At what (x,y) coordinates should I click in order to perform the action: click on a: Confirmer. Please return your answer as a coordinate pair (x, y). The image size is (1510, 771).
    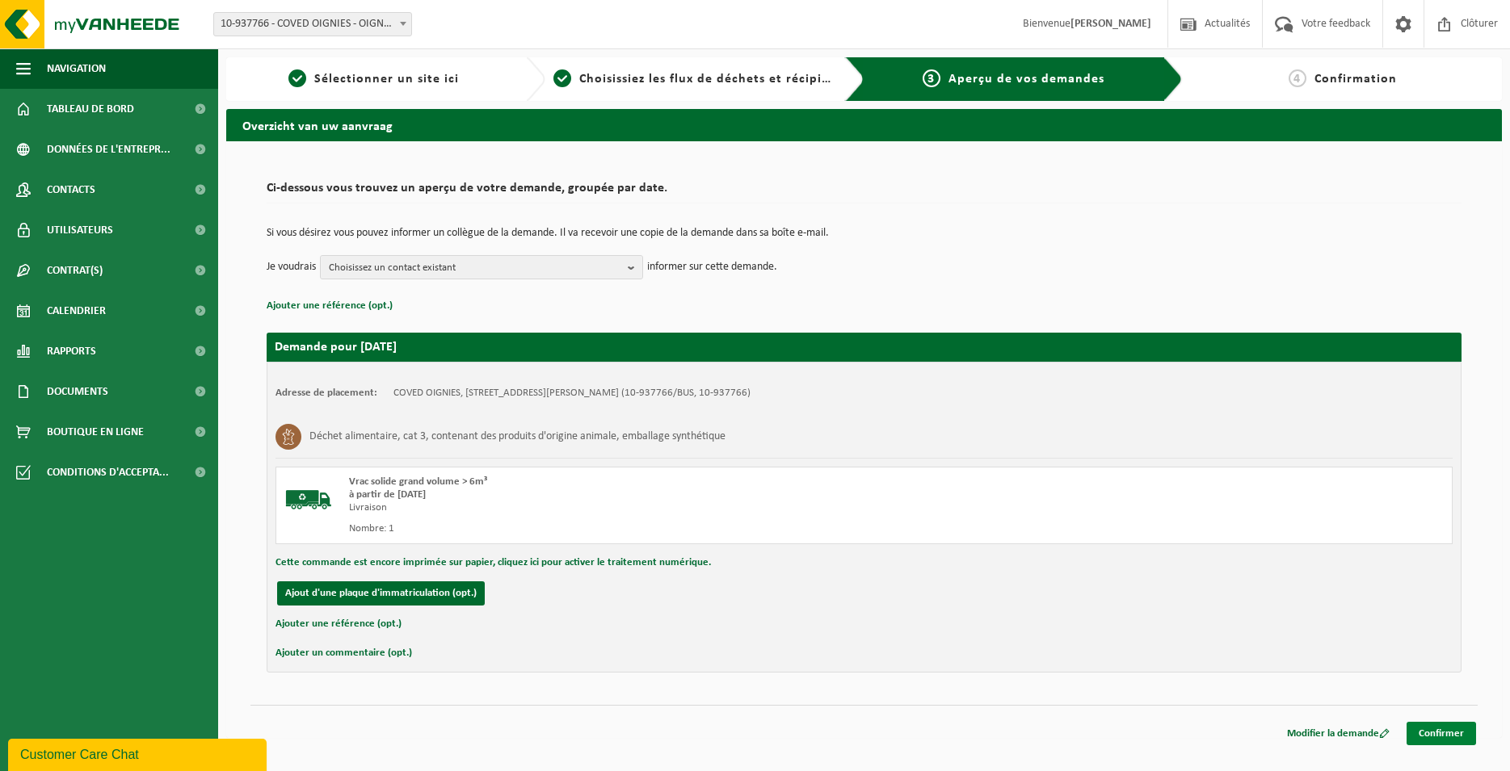
    Looking at the image, I should click on (1441, 733).